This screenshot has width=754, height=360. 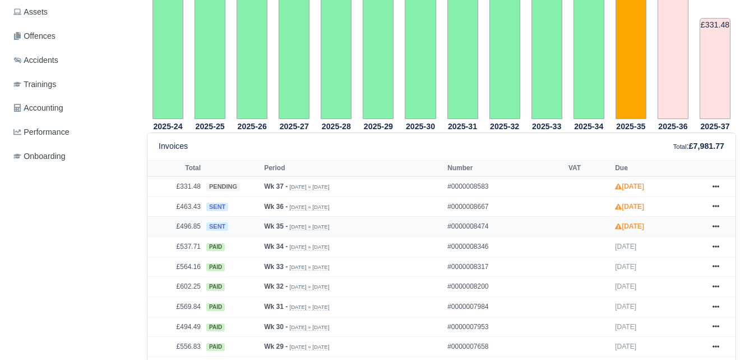 I want to click on a: Accidents, so click(x=71, y=60).